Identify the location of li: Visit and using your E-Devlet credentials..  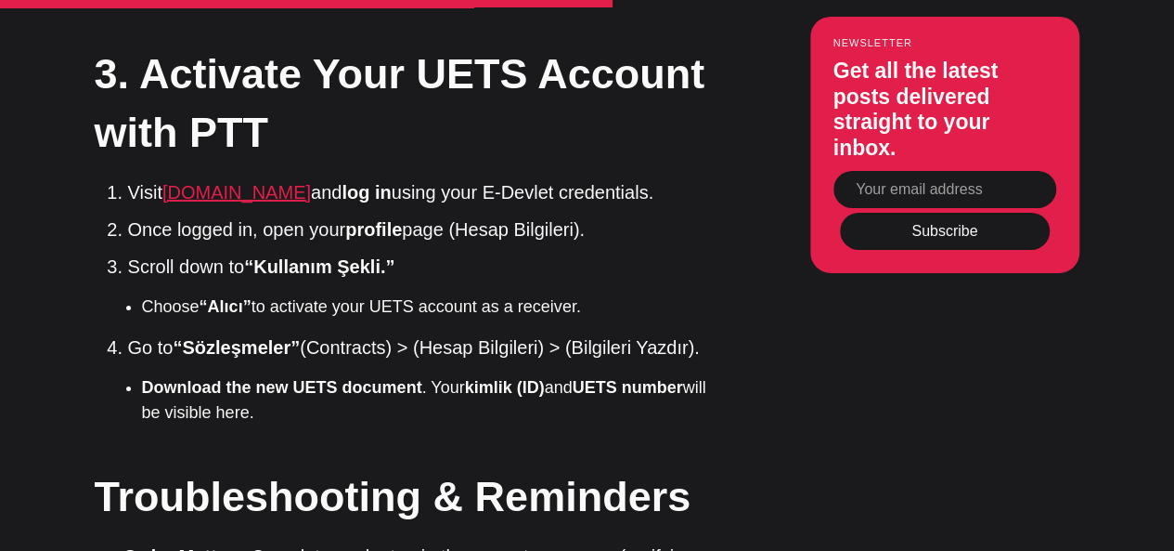
(422, 192).